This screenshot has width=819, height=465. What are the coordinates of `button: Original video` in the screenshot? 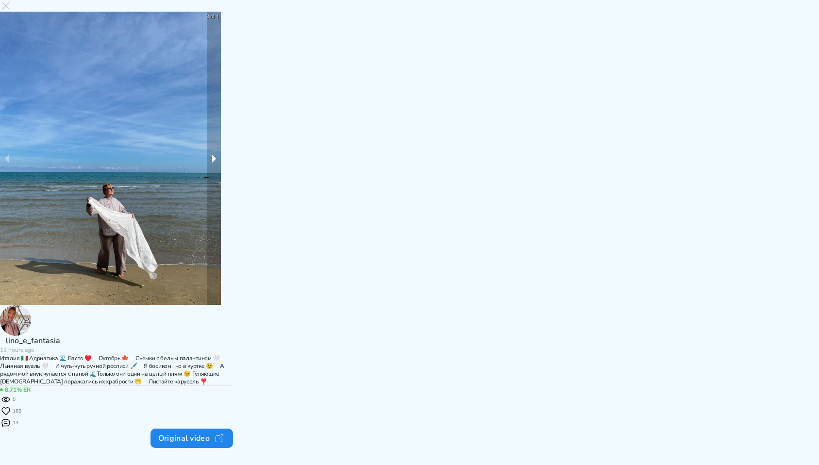 It's located at (192, 438).